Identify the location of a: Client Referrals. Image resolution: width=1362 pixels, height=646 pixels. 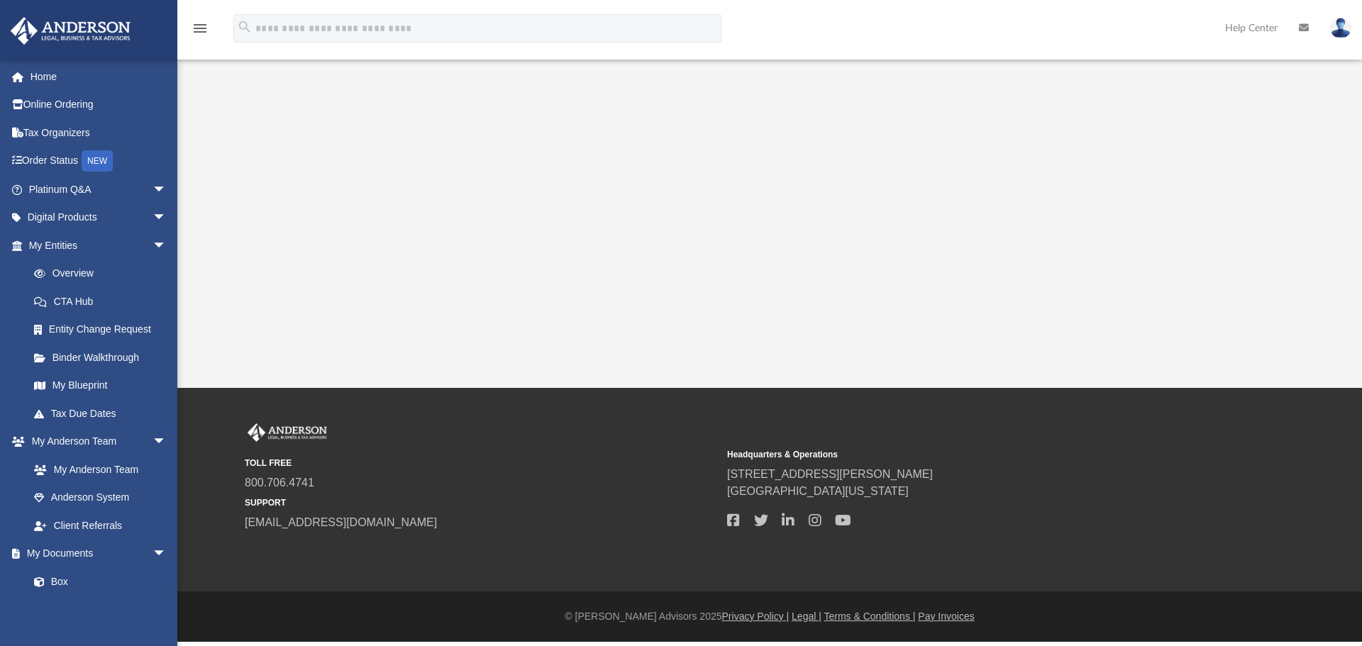
(100, 526).